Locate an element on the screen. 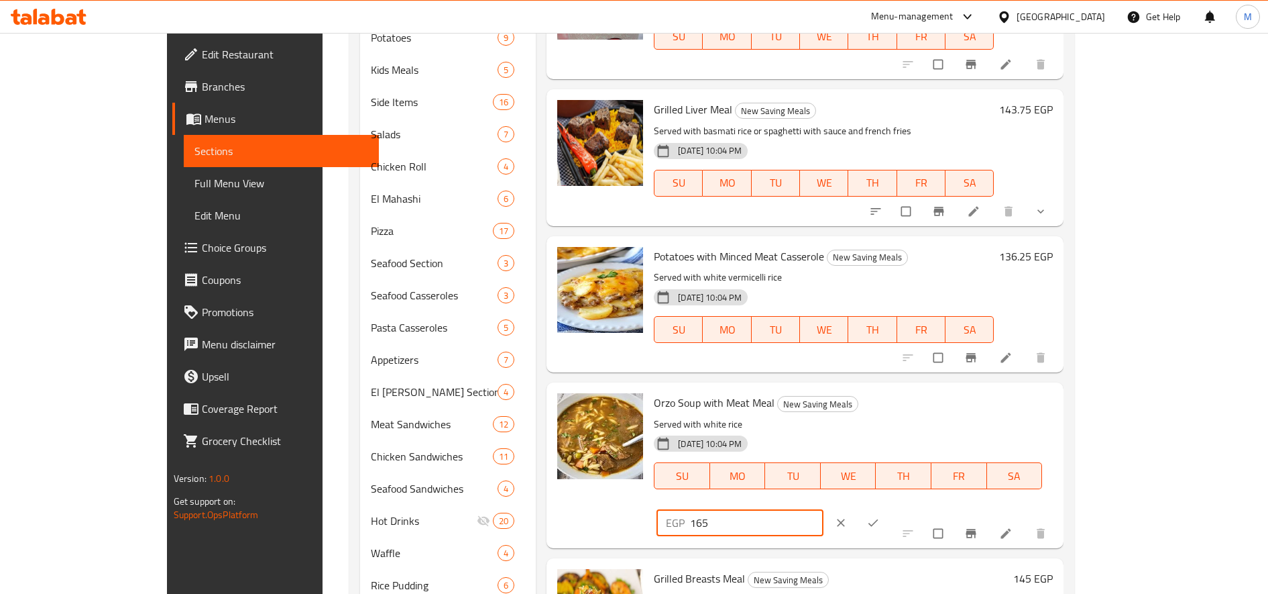 This screenshot has width=1268, height=594. span: Rice Pudding is located at coordinates (434, 585).